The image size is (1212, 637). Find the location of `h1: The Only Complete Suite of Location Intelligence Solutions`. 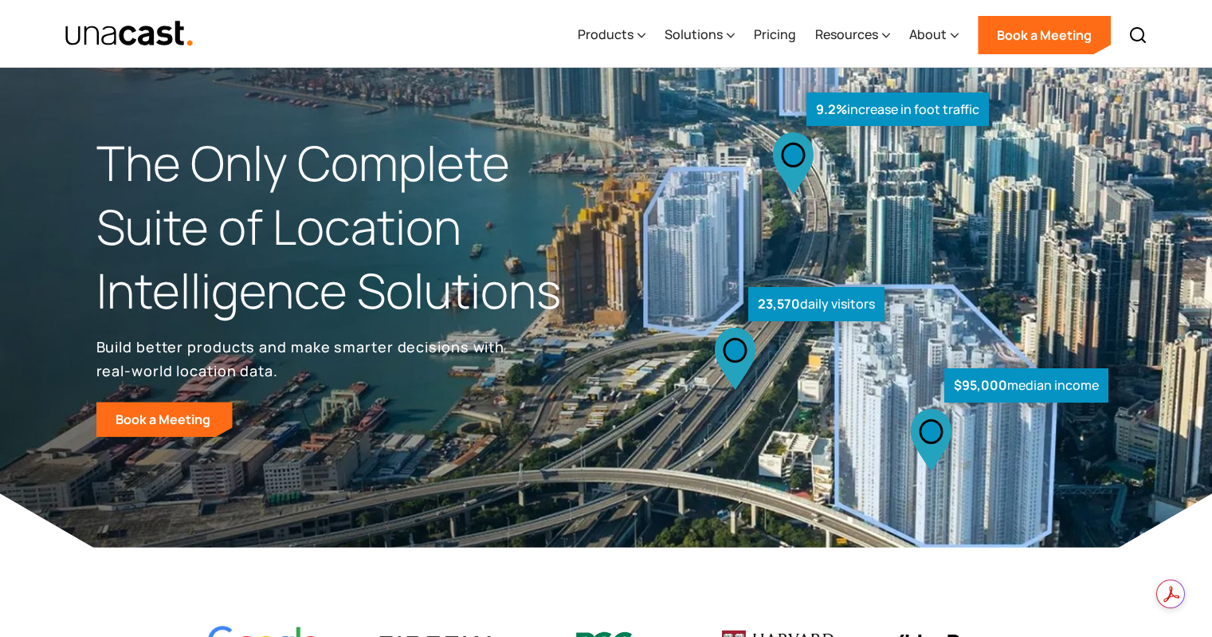

h1: The Only Complete Suite of Location Intelligence Solutions is located at coordinates (351, 226).